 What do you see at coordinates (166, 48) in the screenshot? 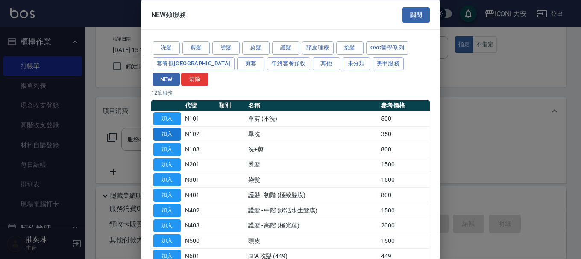
I see `button: 洗髮` at bounding box center [166, 48].